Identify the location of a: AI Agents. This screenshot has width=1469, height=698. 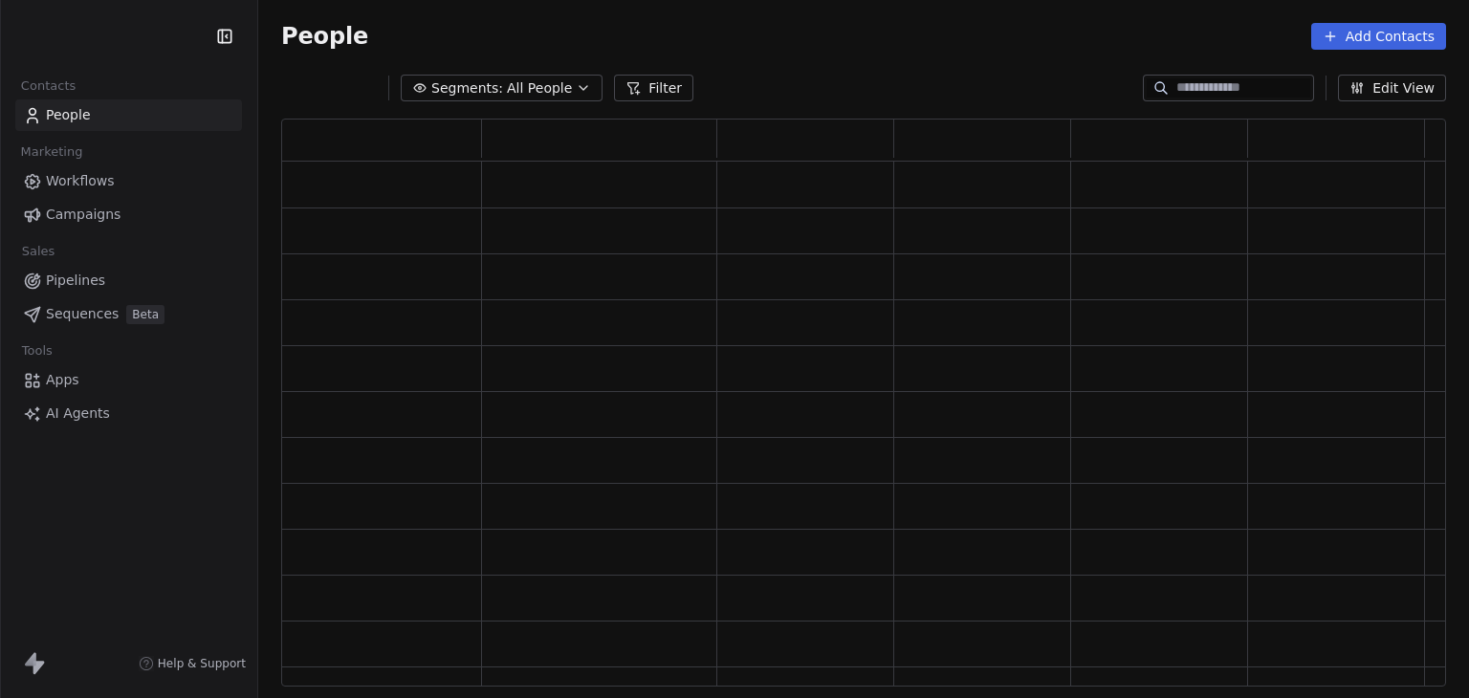
(128, 413).